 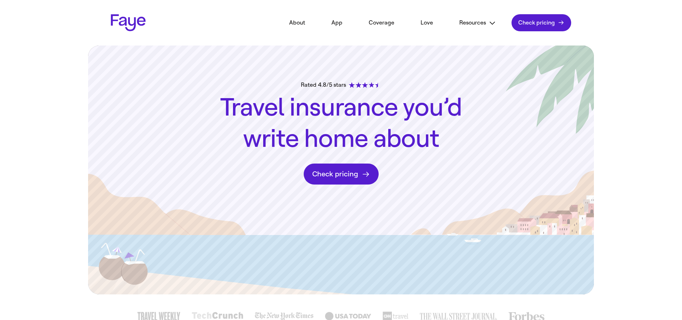 I want to click on h1: Travel insurance you’d write home about, so click(x=341, y=123).